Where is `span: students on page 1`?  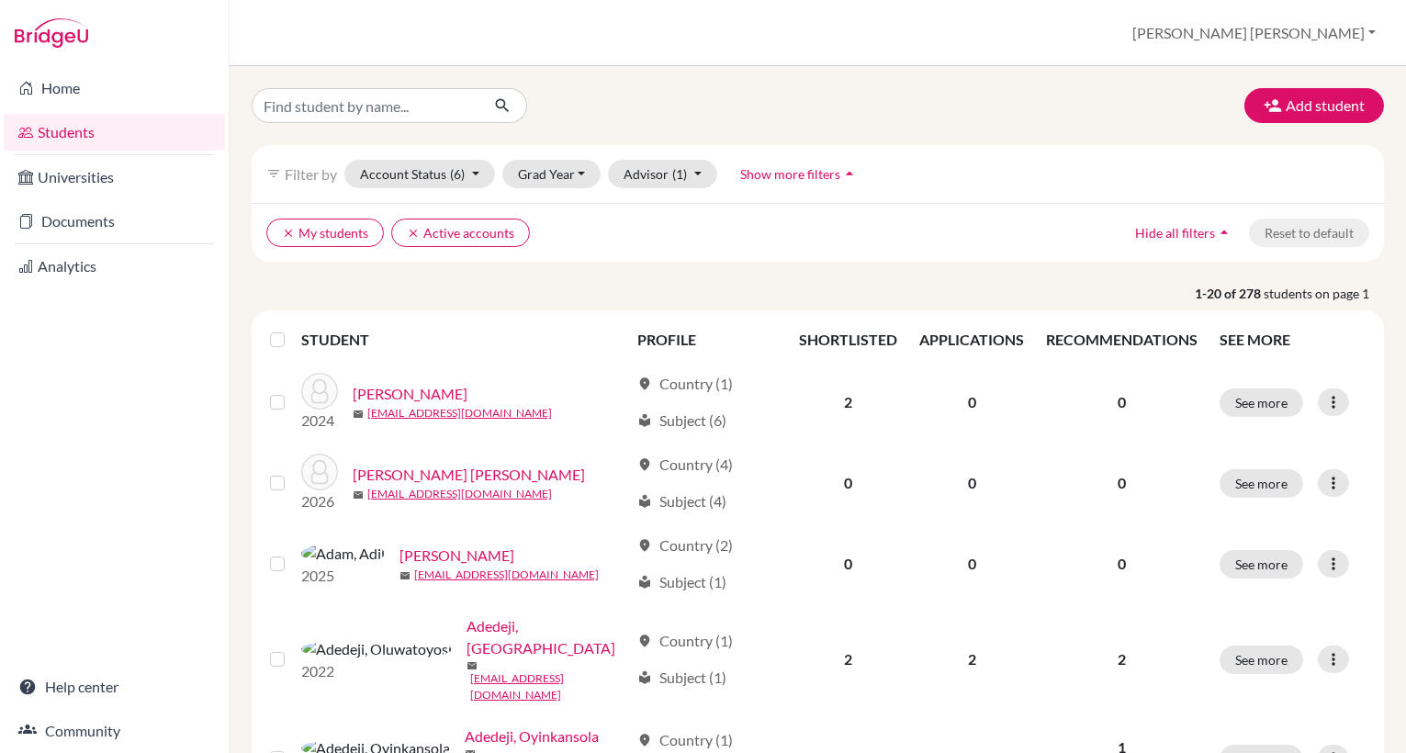
span: students on page 1 is located at coordinates (1323, 293).